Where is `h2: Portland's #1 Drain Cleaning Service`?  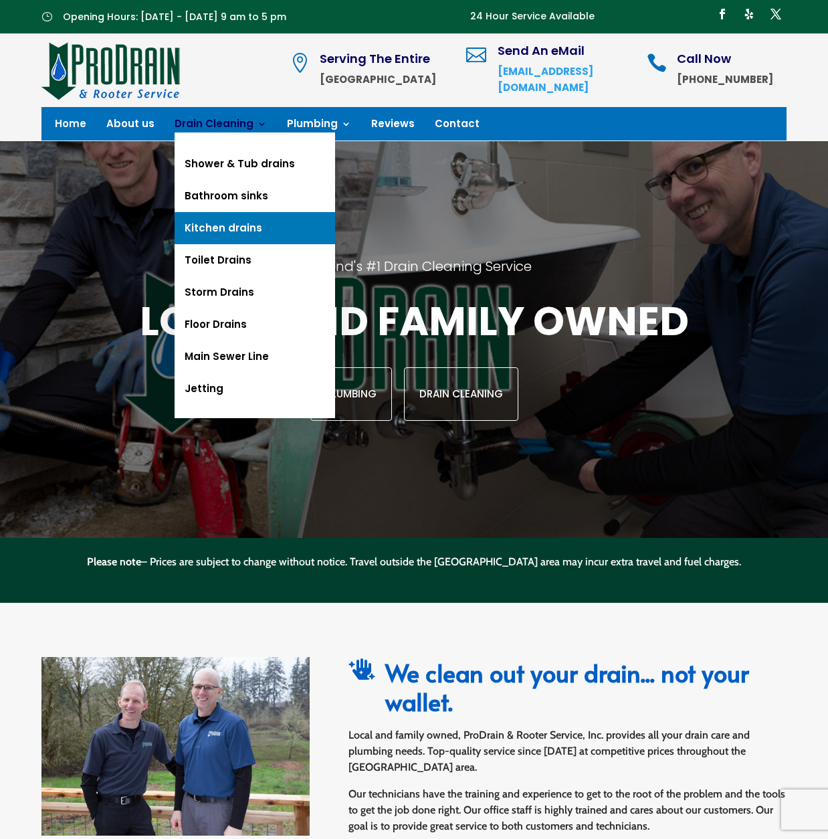 h2: Portland's #1 Drain Cleaning Service is located at coordinates (414, 276).